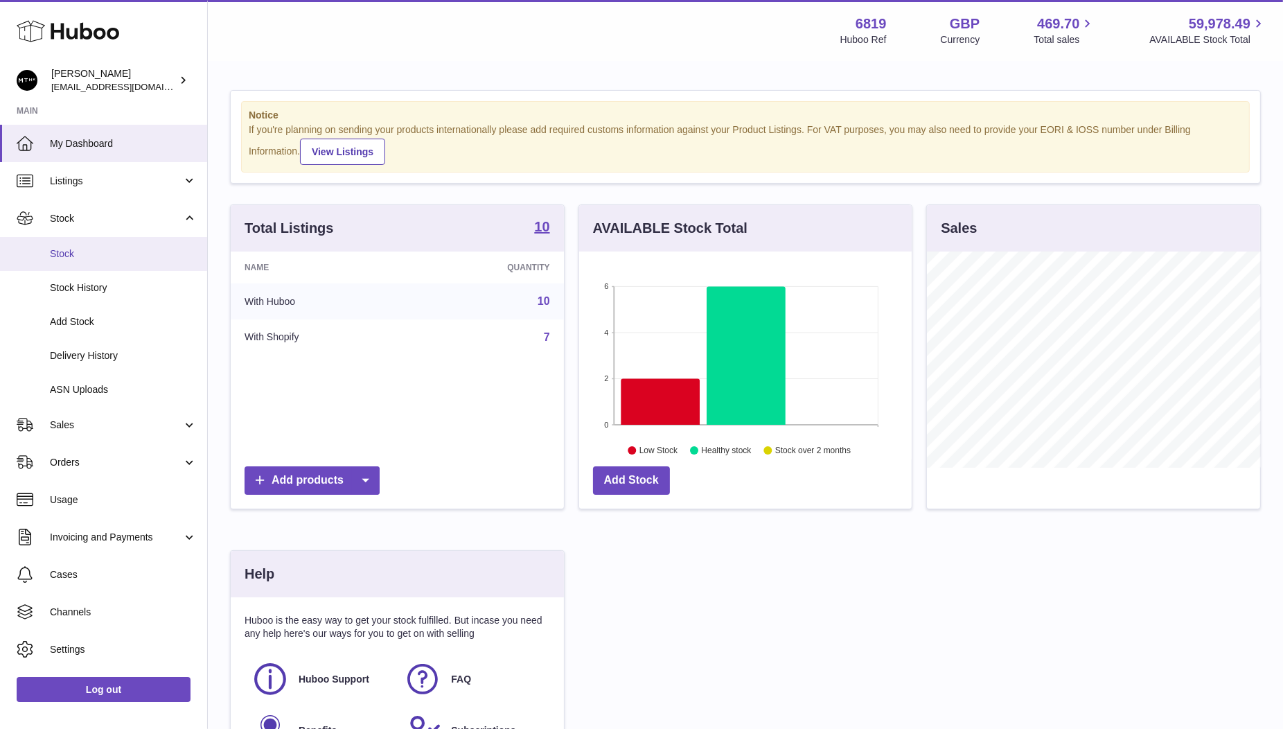  What do you see at coordinates (813, 450) in the screenshot?
I see `text: Stock over 2 months` at bounding box center [813, 450].